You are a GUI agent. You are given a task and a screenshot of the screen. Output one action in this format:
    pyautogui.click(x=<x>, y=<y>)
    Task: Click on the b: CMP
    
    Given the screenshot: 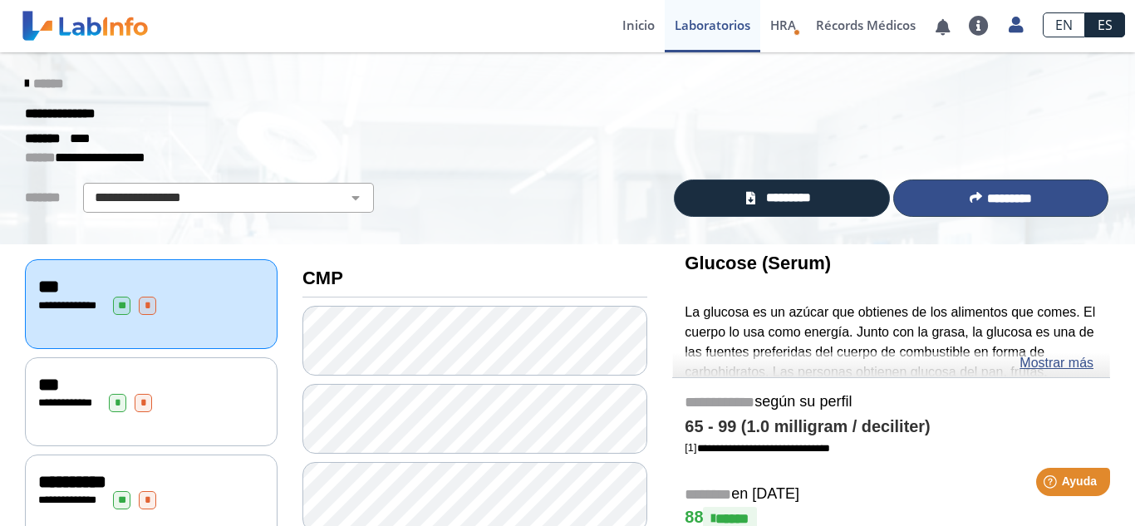 What is the action you would take?
    pyautogui.click(x=322, y=278)
    